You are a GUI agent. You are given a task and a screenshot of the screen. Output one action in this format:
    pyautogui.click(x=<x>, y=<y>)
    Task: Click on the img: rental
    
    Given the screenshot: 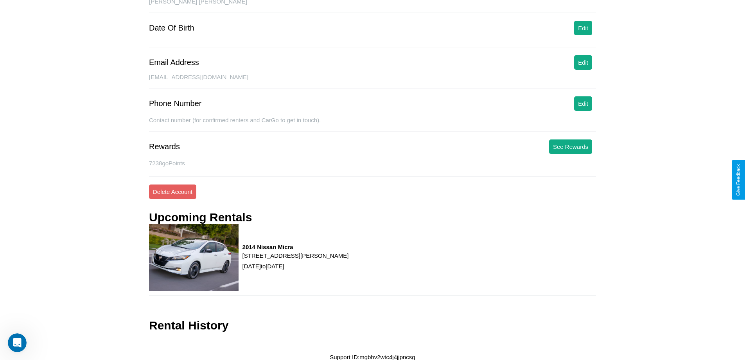 What is the action you would take?
    pyautogui.click(x=194, y=257)
    